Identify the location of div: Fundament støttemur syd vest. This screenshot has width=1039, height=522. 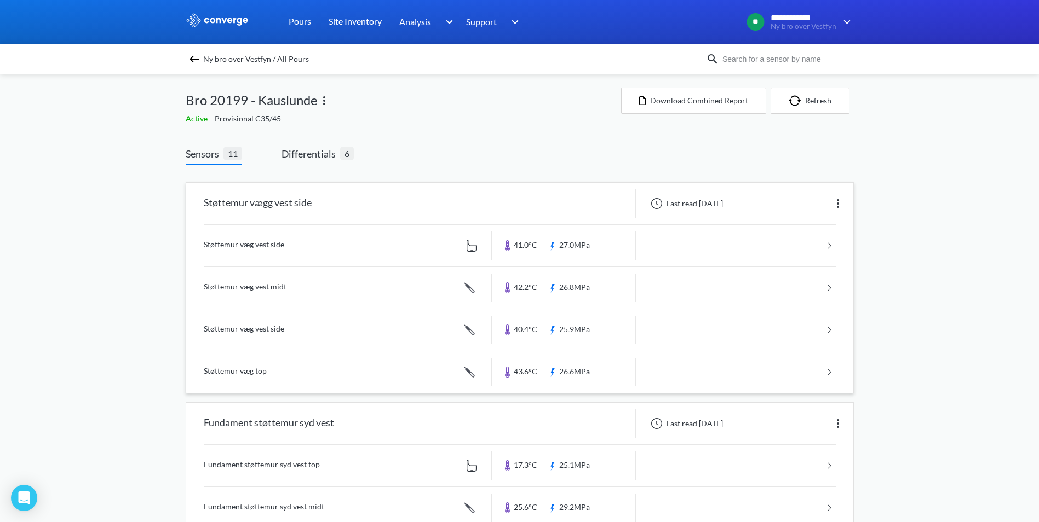
(269, 424).